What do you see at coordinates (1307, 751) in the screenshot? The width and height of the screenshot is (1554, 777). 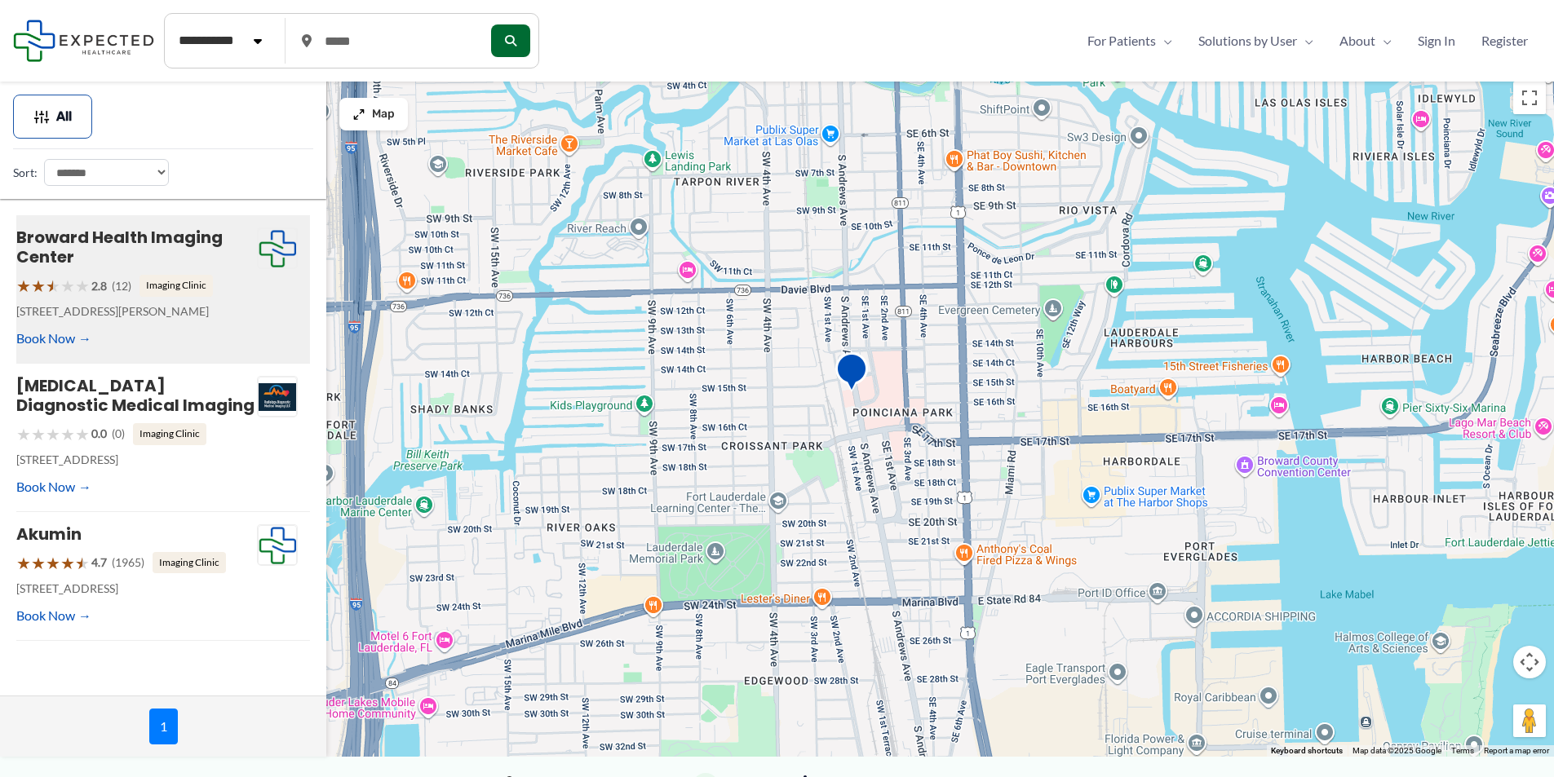 I see `button: Keyboard shortcuts` at bounding box center [1307, 751].